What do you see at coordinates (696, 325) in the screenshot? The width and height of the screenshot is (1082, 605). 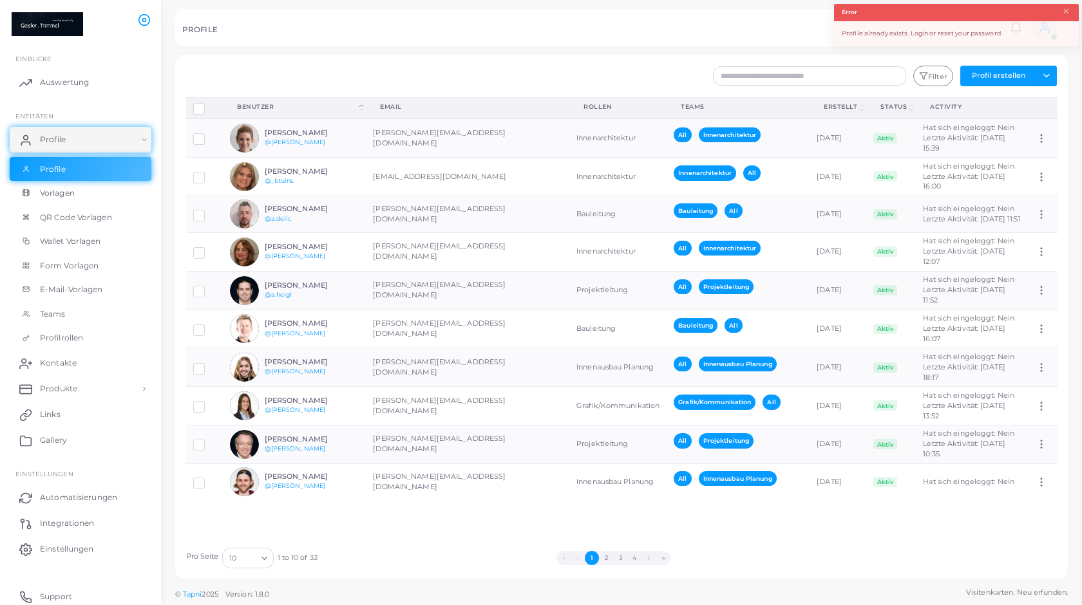 I see `span: Bauleitung` at bounding box center [696, 325].